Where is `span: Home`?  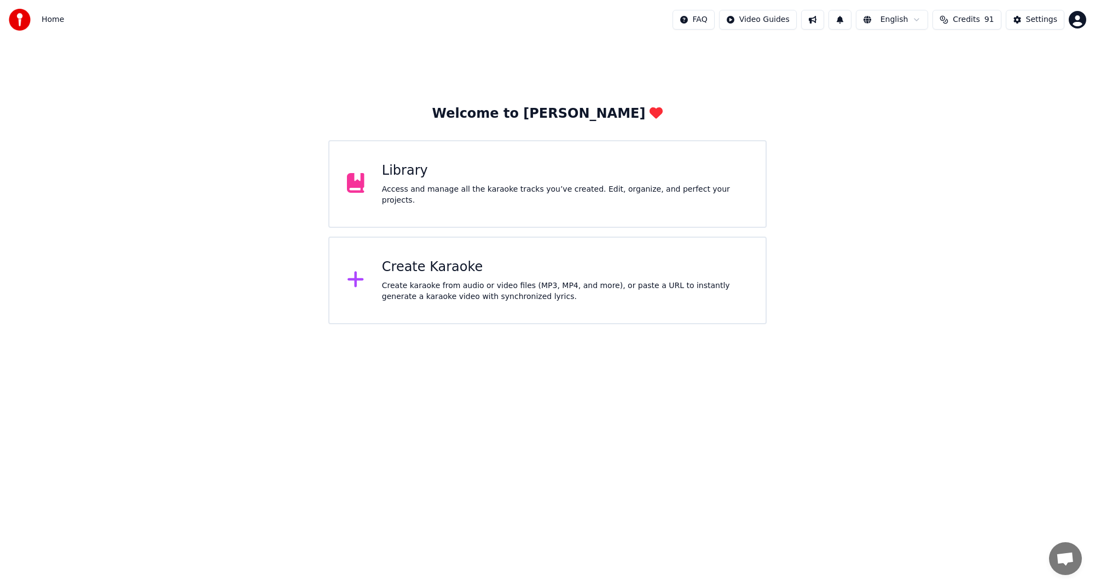
span: Home is located at coordinates (53, 20).